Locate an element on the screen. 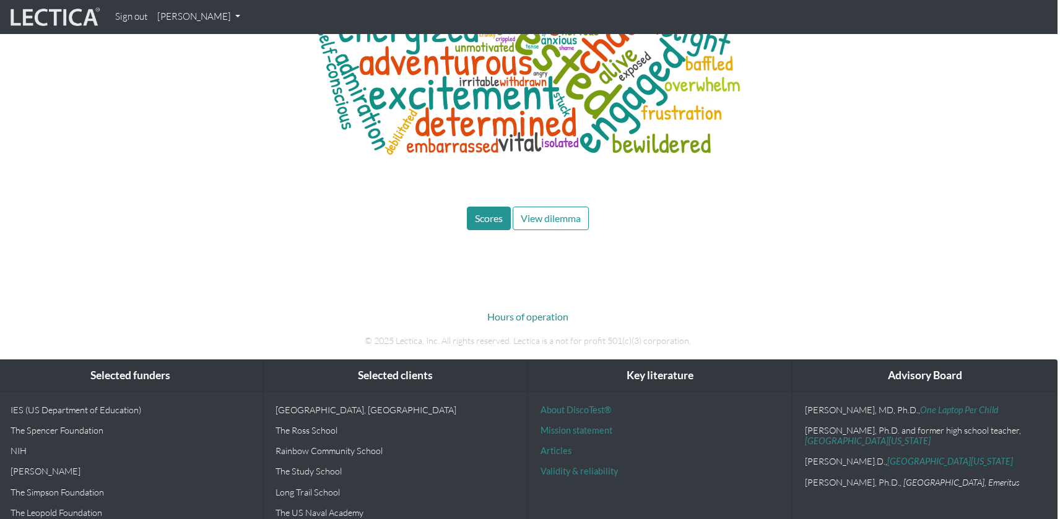 This screenshot has height=519, width=1060. div: Advisory Board is located at coordinates (924, 376).